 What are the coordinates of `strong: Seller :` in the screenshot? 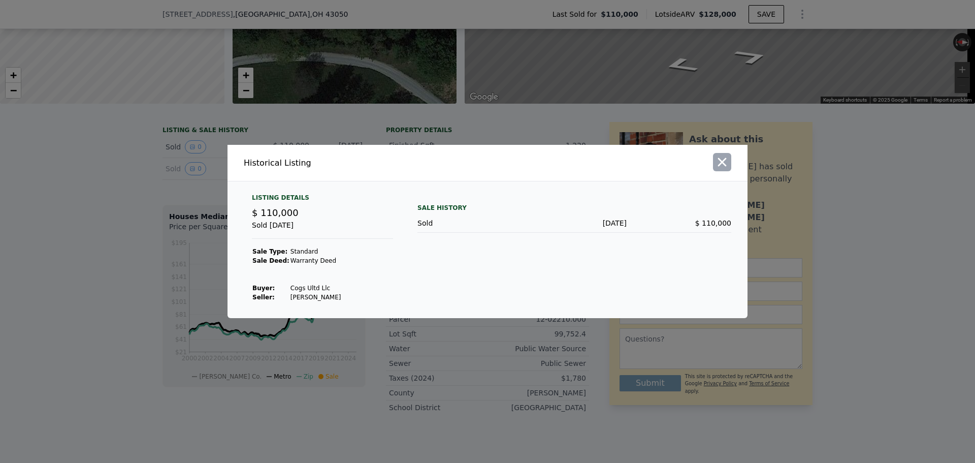 It's located at (264, 297).